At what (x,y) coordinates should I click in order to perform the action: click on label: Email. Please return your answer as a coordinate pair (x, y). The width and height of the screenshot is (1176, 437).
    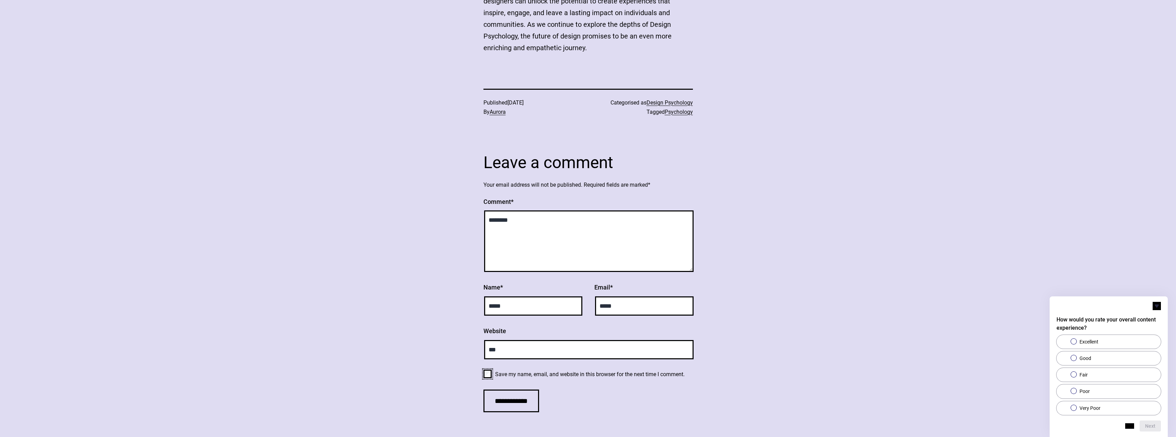
    Looking at the image, I should click on (644, 287).